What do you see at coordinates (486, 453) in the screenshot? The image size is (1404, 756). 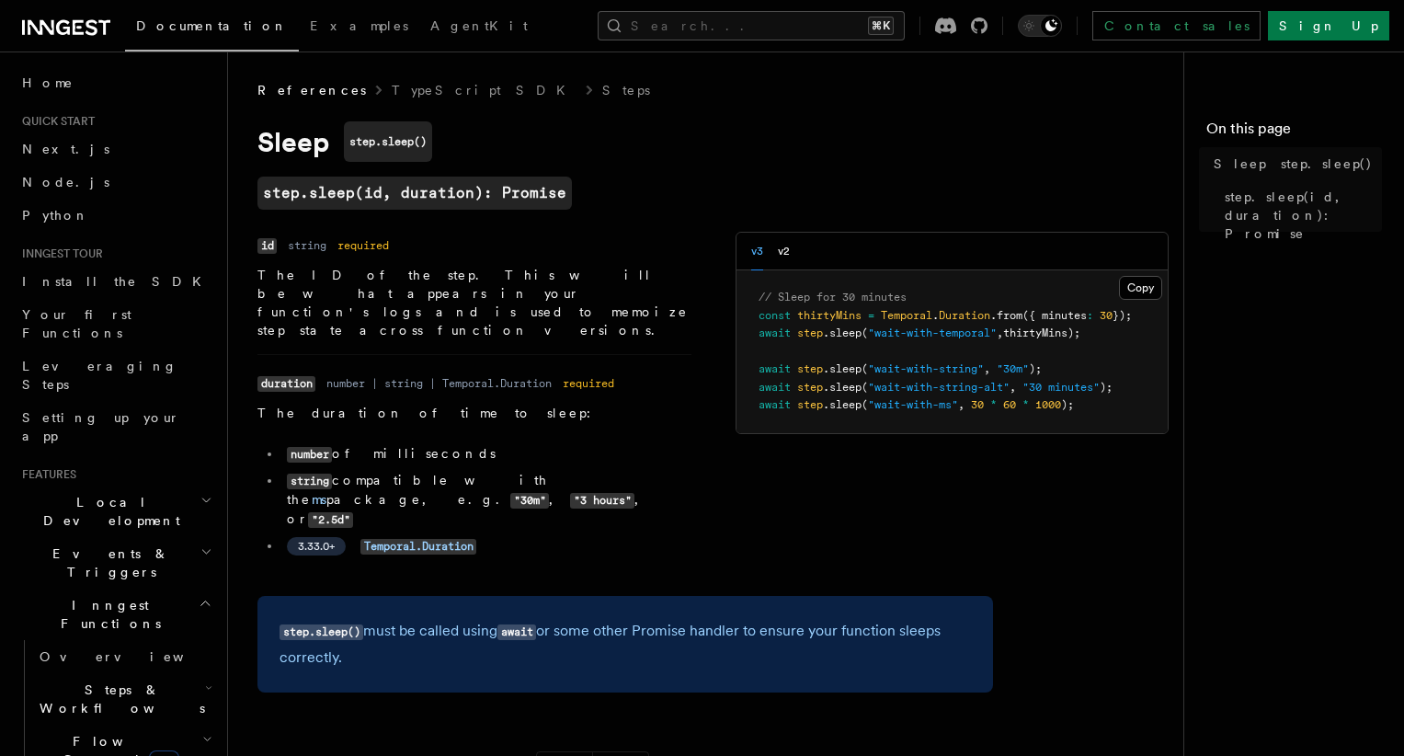 I see `li: of milliseconds` at bounding box center [486, 453].